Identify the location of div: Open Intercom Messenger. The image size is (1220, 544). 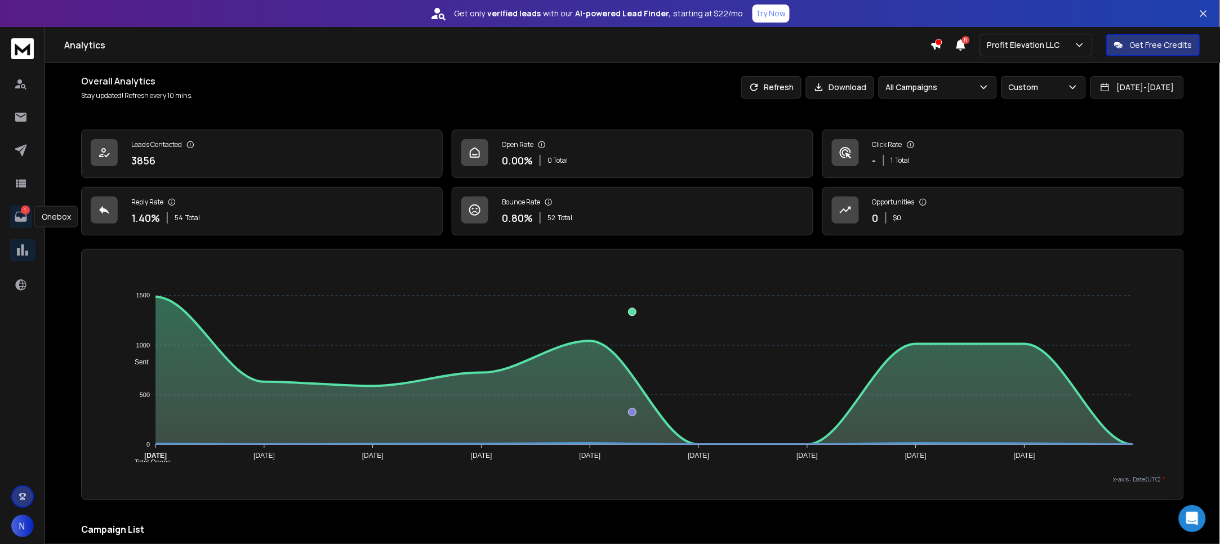
(1193, 519).